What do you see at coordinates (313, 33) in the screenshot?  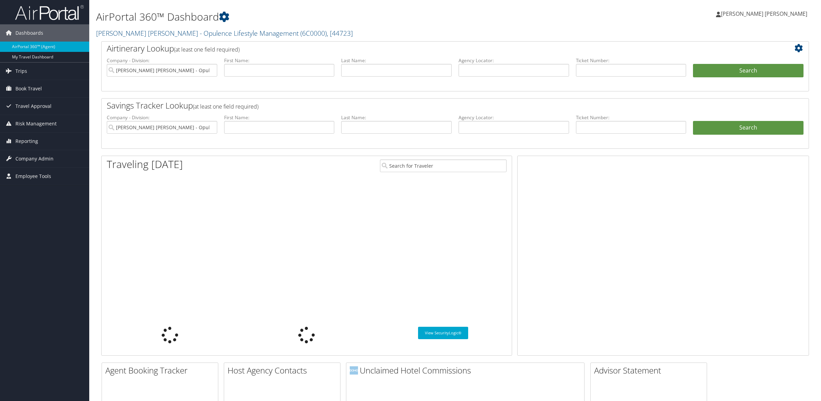 I see `span: ( 6C0000 )` at bounding box center [313, 33].